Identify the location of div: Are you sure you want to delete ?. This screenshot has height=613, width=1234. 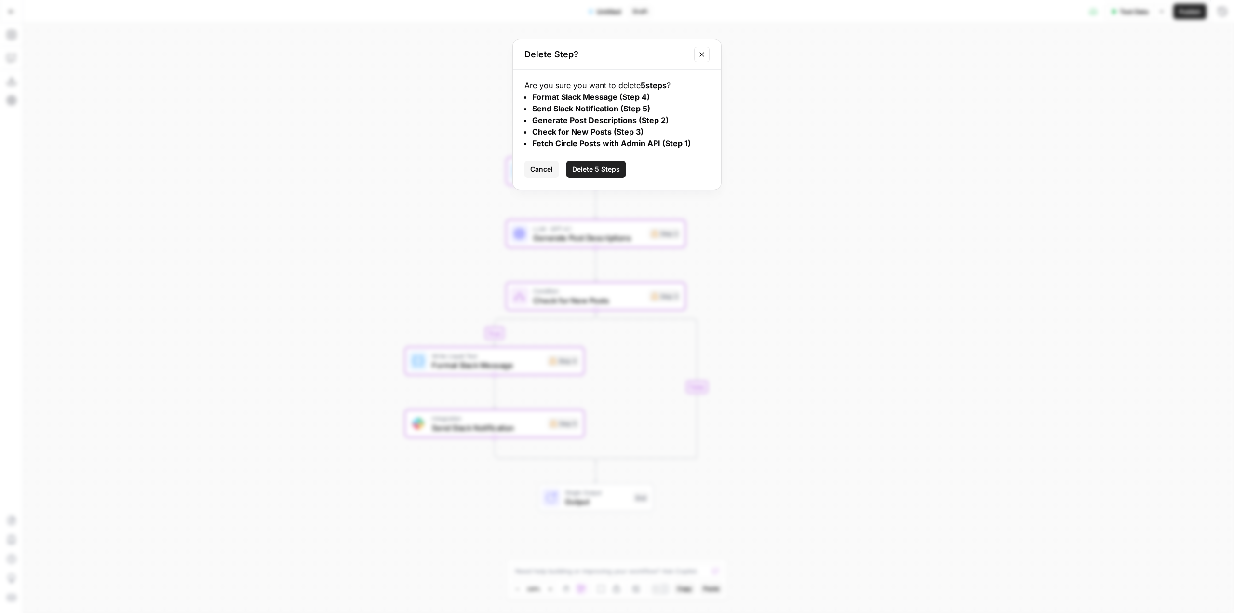
(617, 114).